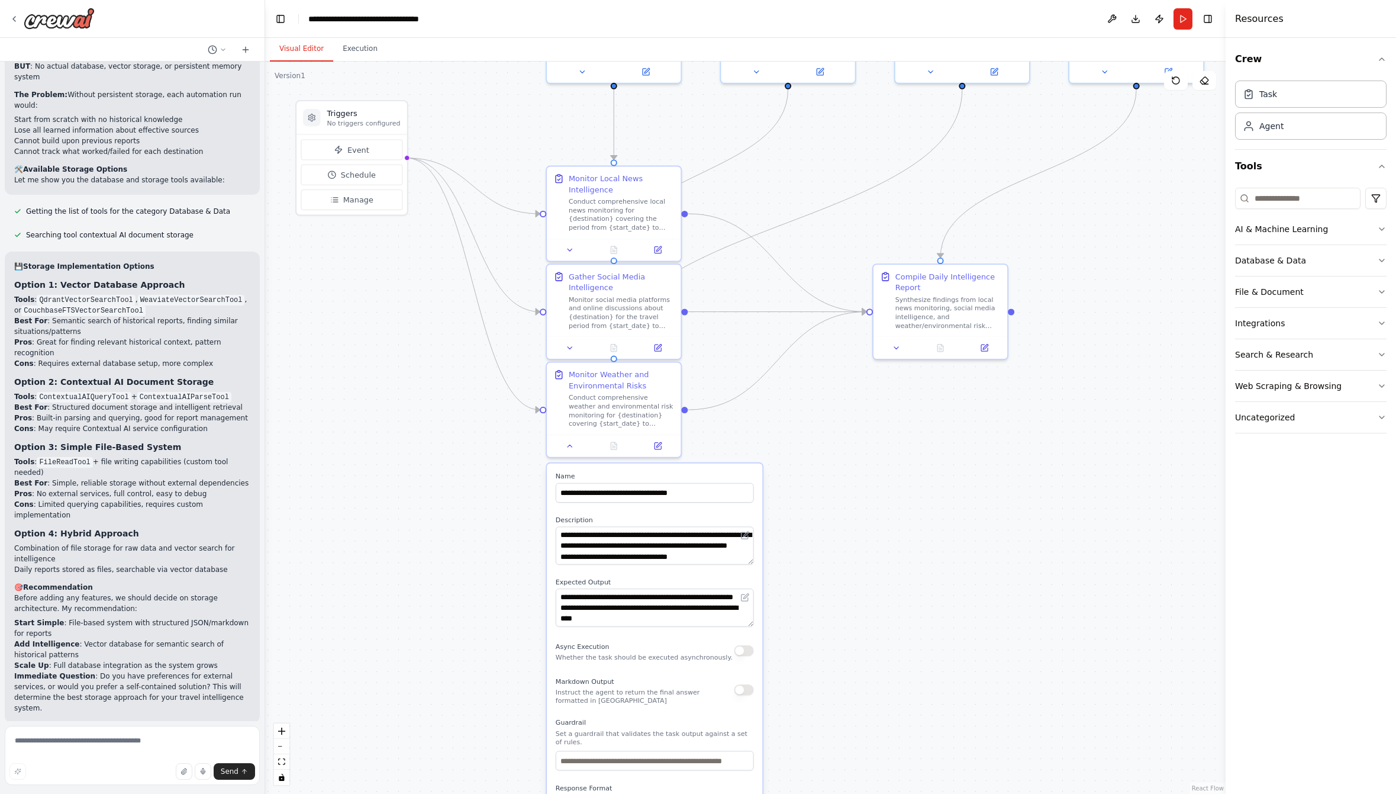 The height and width of the screenshot is (794, 1396). What do you see at coordinates (132, 180) in the screenshot?
I see `p: Let me show you the database and storage tools available:` at bounding box center [132, 180].